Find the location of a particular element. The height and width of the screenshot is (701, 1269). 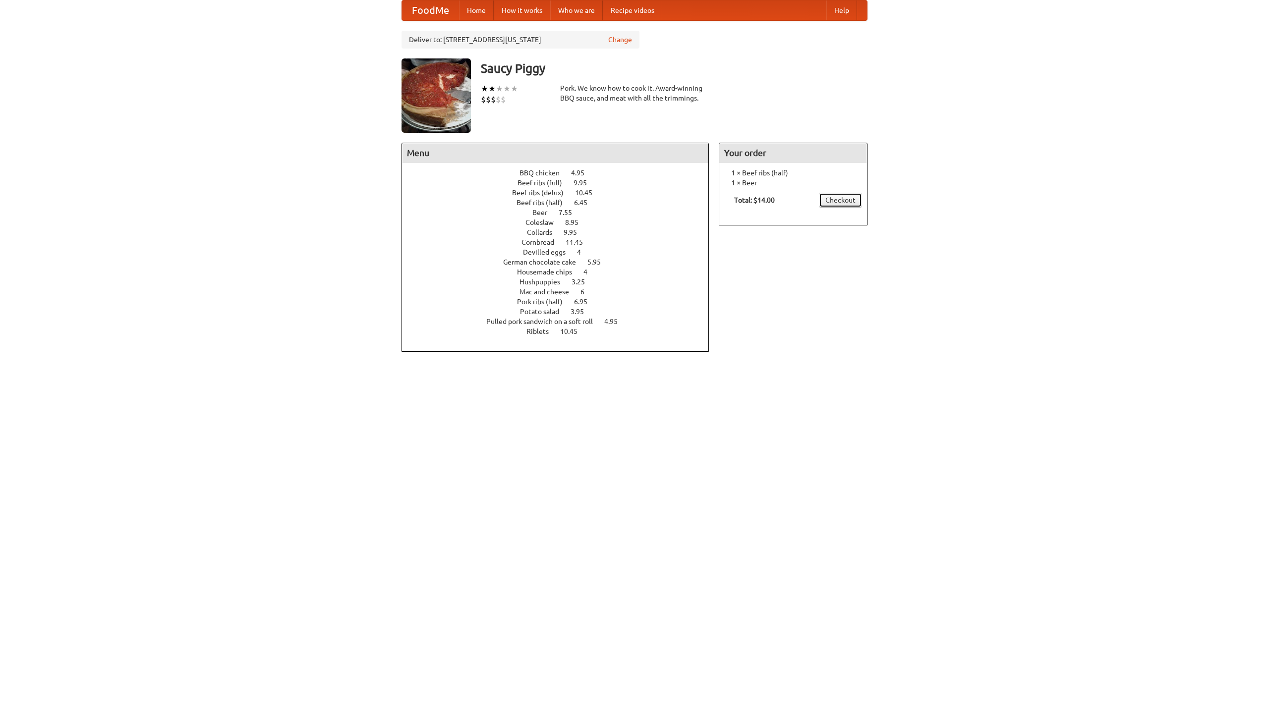

li: 1 × Beef ribs (half) is located at coordinates (793, 173).